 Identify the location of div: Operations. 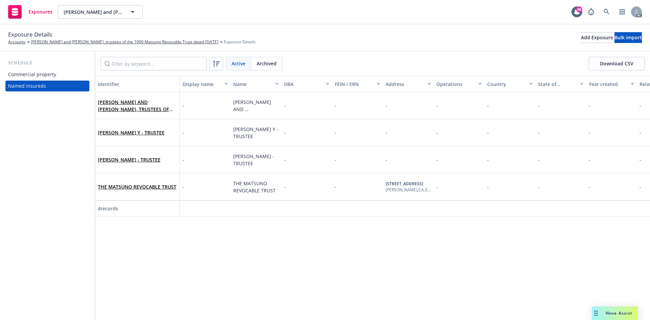
(455, 84).